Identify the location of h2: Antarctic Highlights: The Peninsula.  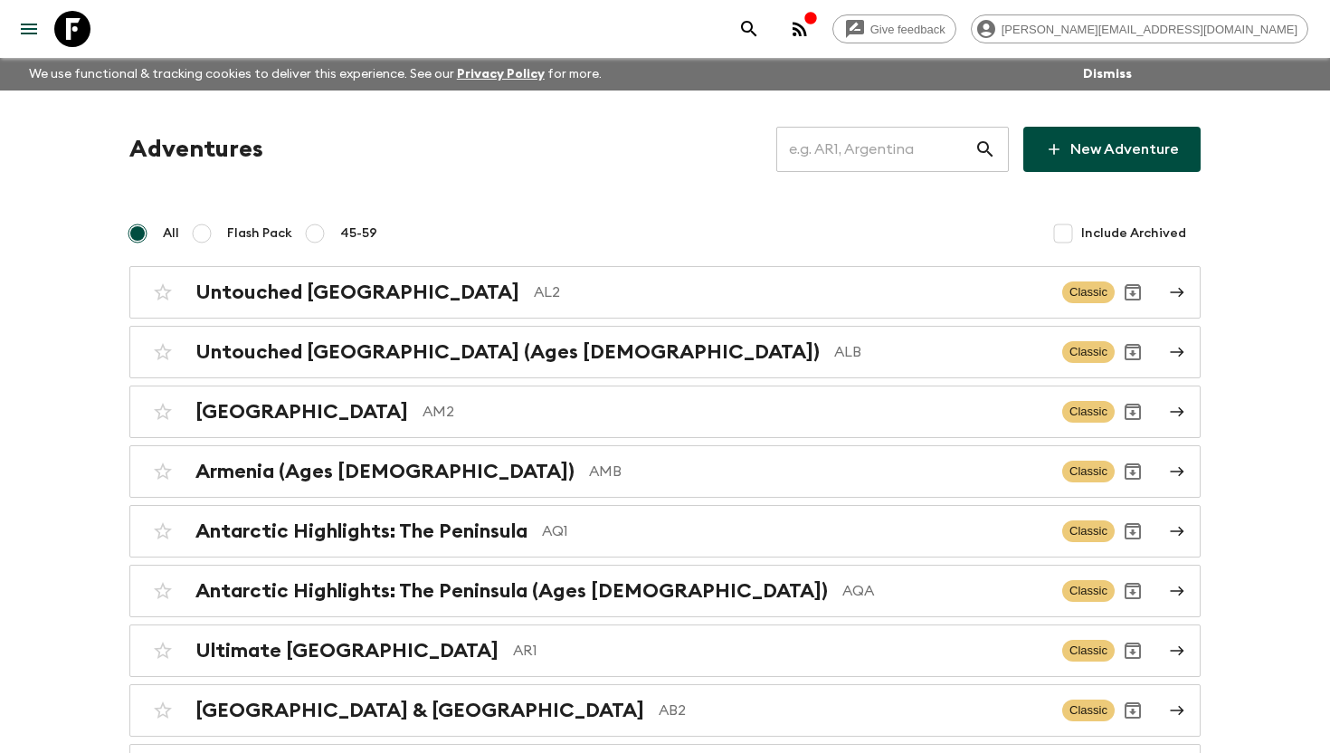
(361, 531).